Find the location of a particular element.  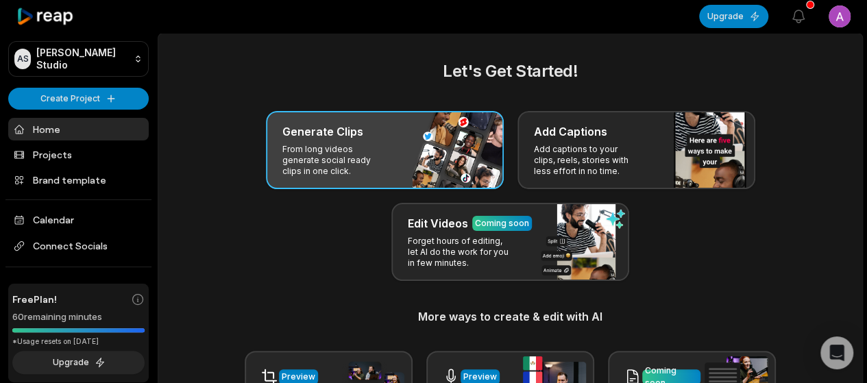

p: Forget hours of editing, let AI do the work for you in few minutes. is located at coordinates (461, 252).